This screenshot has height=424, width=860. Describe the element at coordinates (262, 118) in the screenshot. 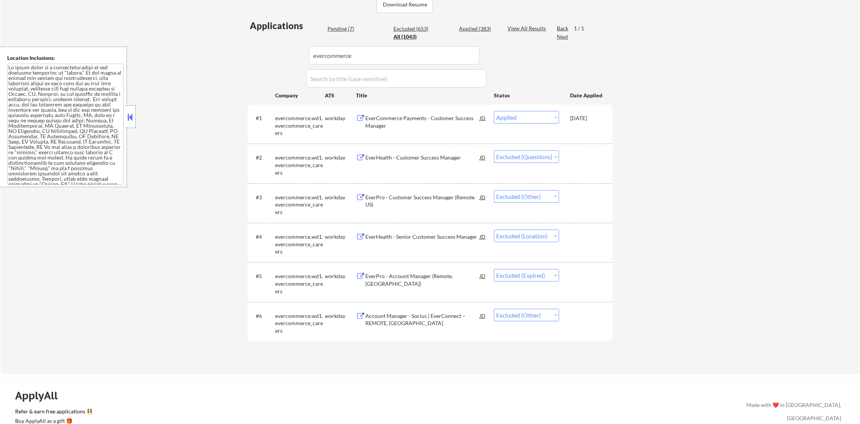

I see `div: #1` at that location.